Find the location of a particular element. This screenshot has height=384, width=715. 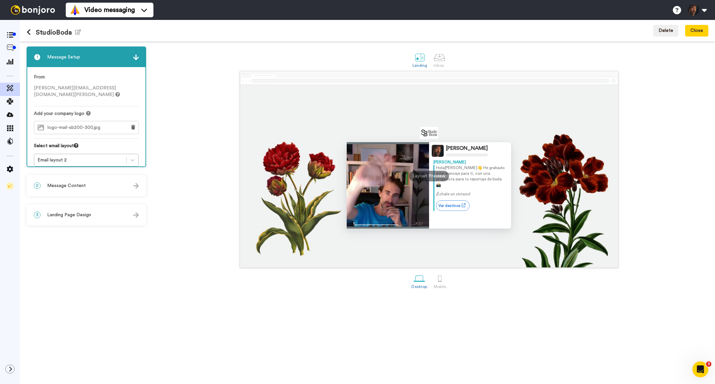

img: player-controls-full.svg is located at coordinates (388, 224).